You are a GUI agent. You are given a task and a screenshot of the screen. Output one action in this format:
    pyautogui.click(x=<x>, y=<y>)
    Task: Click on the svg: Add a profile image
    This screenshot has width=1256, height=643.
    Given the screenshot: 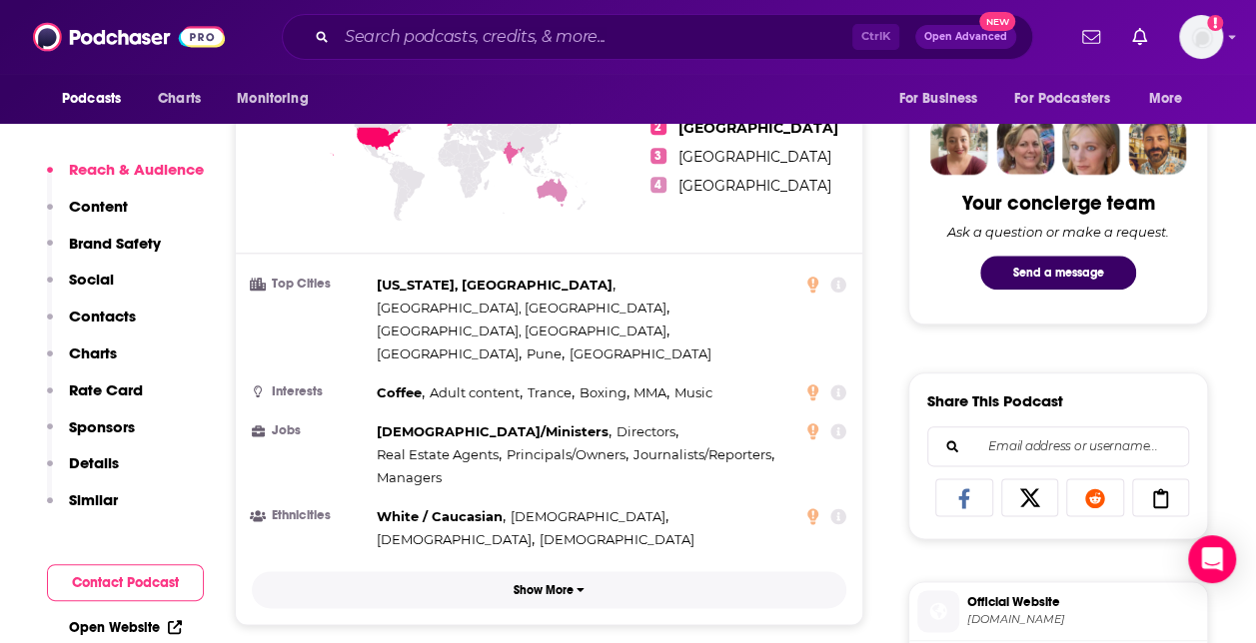 What is the action you would take?
    pyautogui.click(x=1215, y=23)
    